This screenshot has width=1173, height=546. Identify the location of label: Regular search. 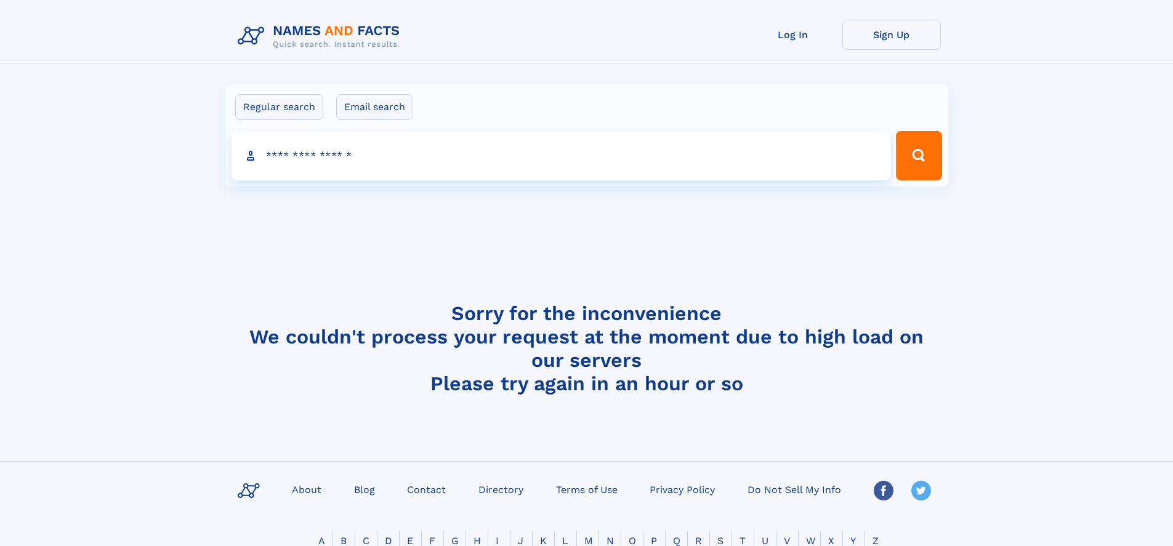
(279, 107).